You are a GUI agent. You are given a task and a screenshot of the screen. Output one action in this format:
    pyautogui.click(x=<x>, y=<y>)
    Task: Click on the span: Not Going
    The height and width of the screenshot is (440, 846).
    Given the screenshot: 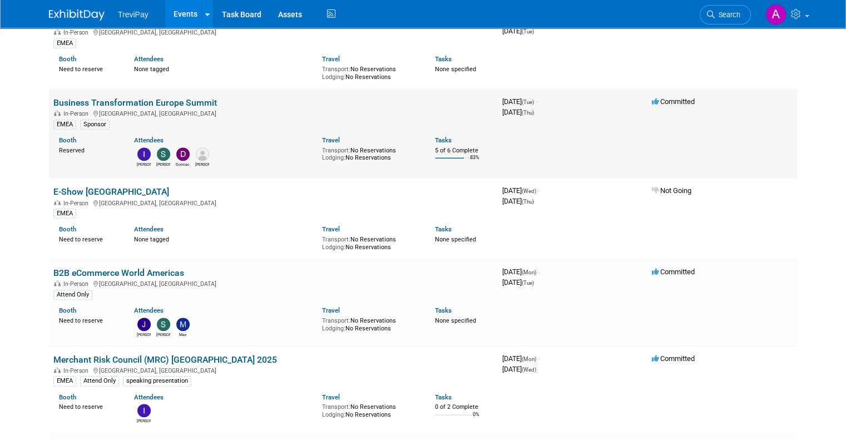 What is the action you would take?
    pyautogui.click(x=671, y=190)
    